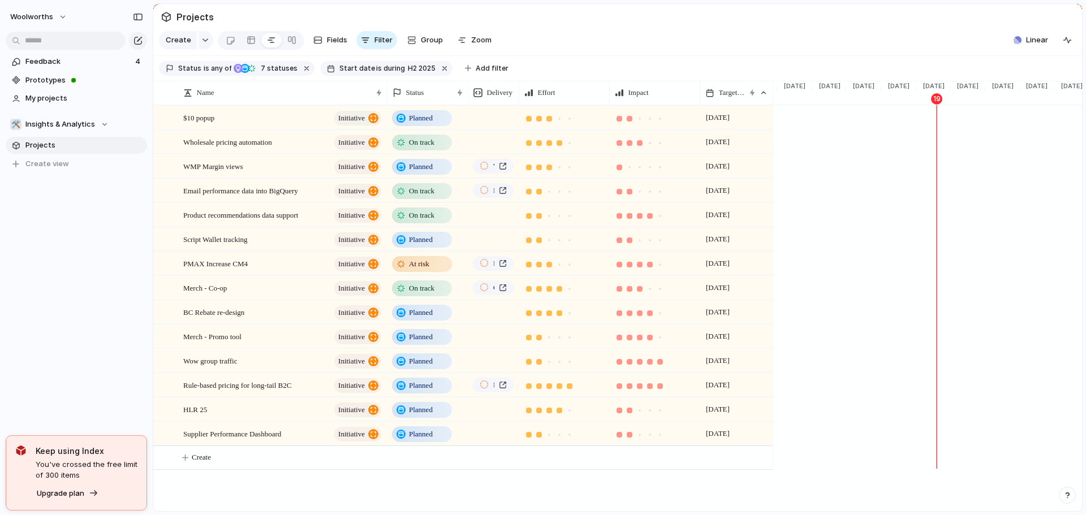  What do you see at coordinates (210, 360) in the screenshot?
I see `span: Wow group traffic` at bounding box center [210, 360].